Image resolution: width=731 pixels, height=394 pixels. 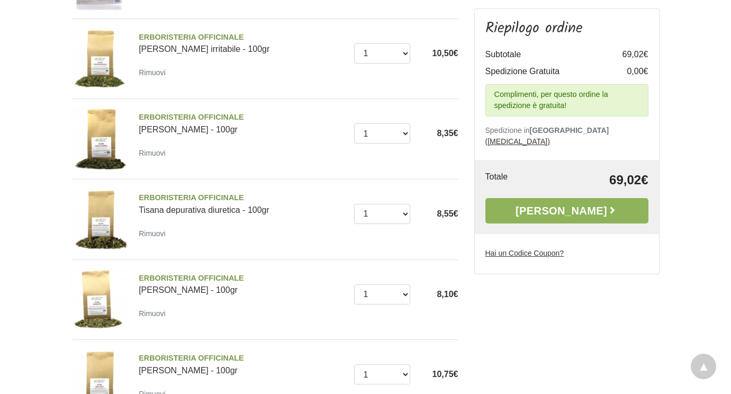 I want to click on span: 8,10€, so click(x=447, y=294).